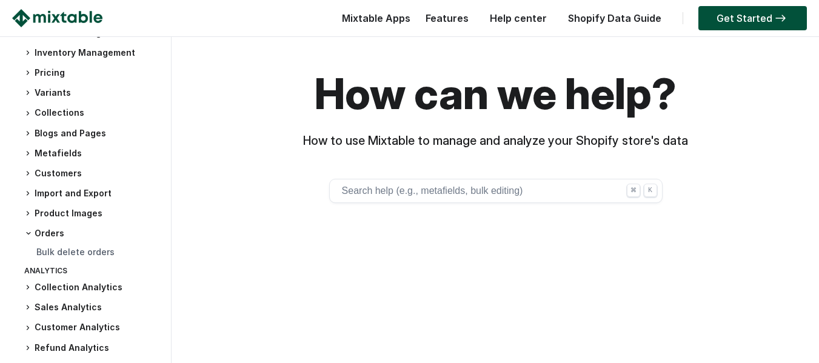 The width and height of the screenshot is (819, 363). Describe the element at coordinates (92, 193) in the screenshot. I see `h3: Import and Export` at that location.